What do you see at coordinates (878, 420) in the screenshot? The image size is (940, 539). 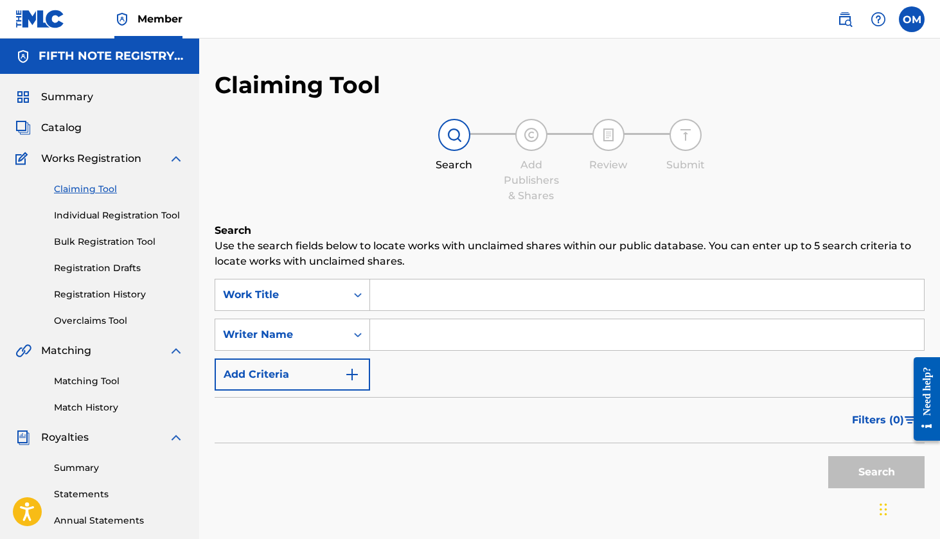 I see `span: Filters ( 0 )` at bounding box center [878, 420].